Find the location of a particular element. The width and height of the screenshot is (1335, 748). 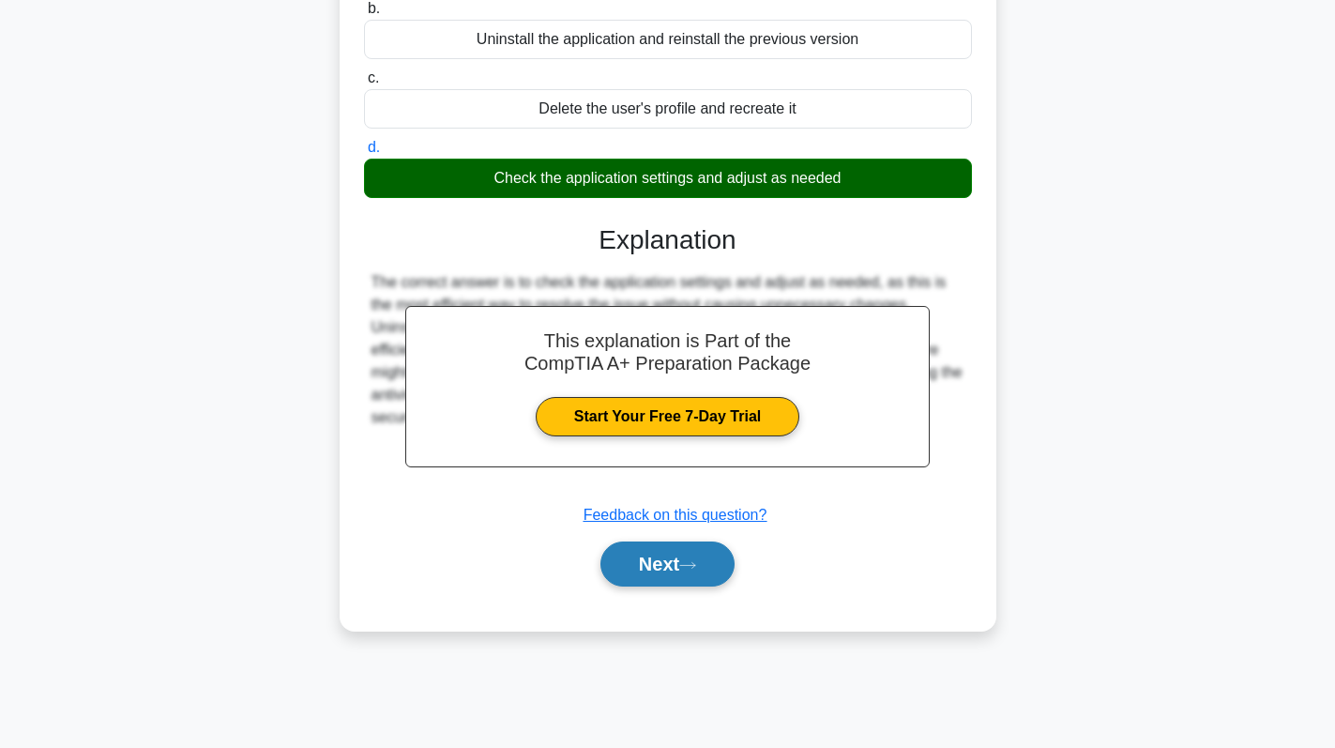

u: Feedback on this question? is located at coordinates (675, 514).